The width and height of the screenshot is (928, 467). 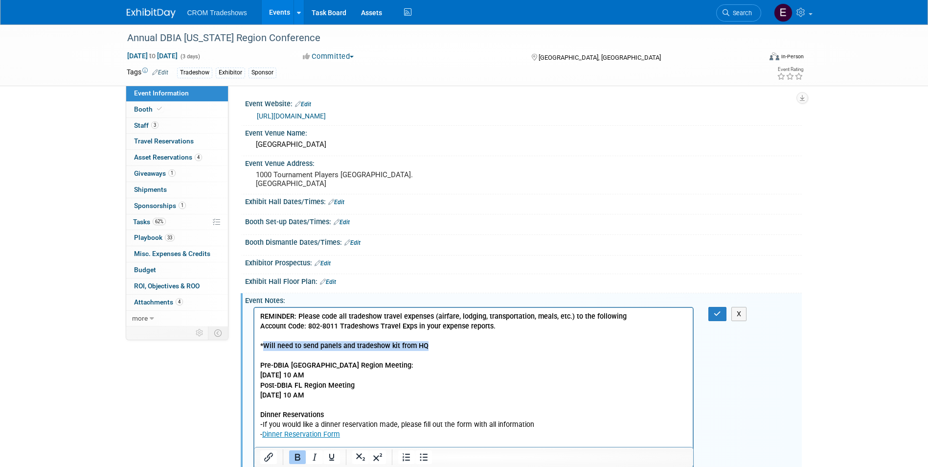 I want to click on div: Exhibitor, so click(x=230, y=72).